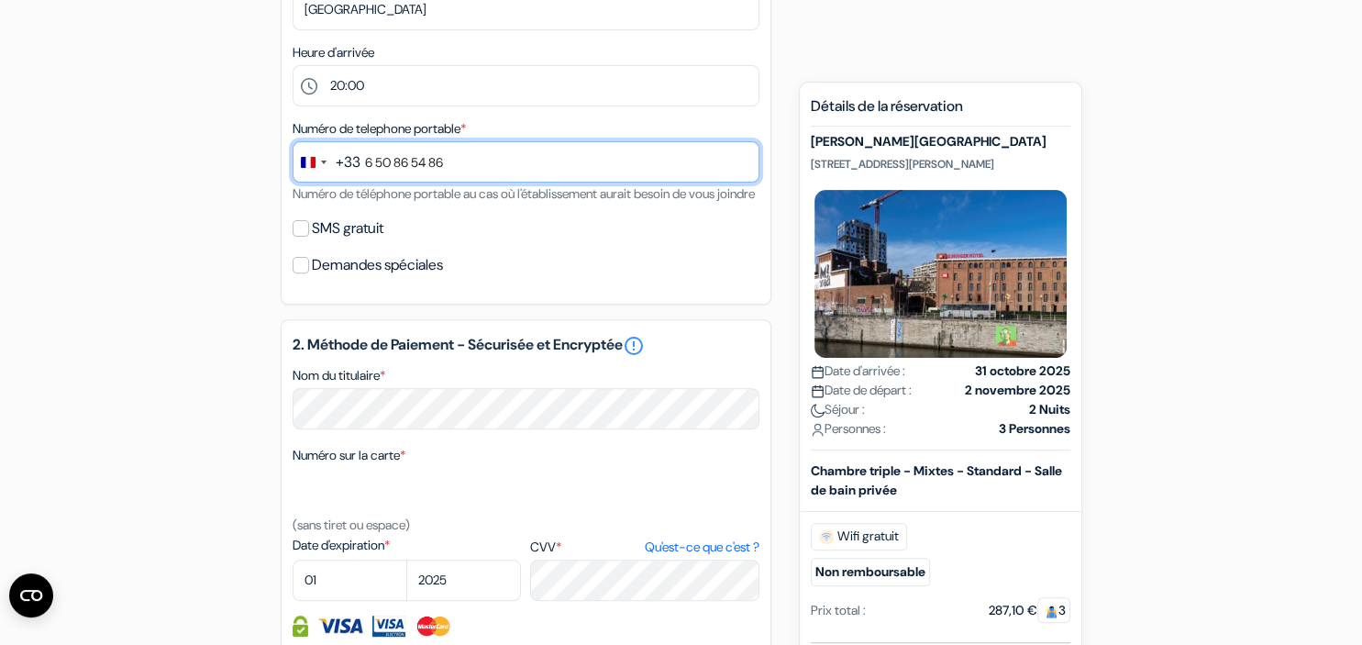  I want to click on span: Date d'arrivée :, so click(858, 371).